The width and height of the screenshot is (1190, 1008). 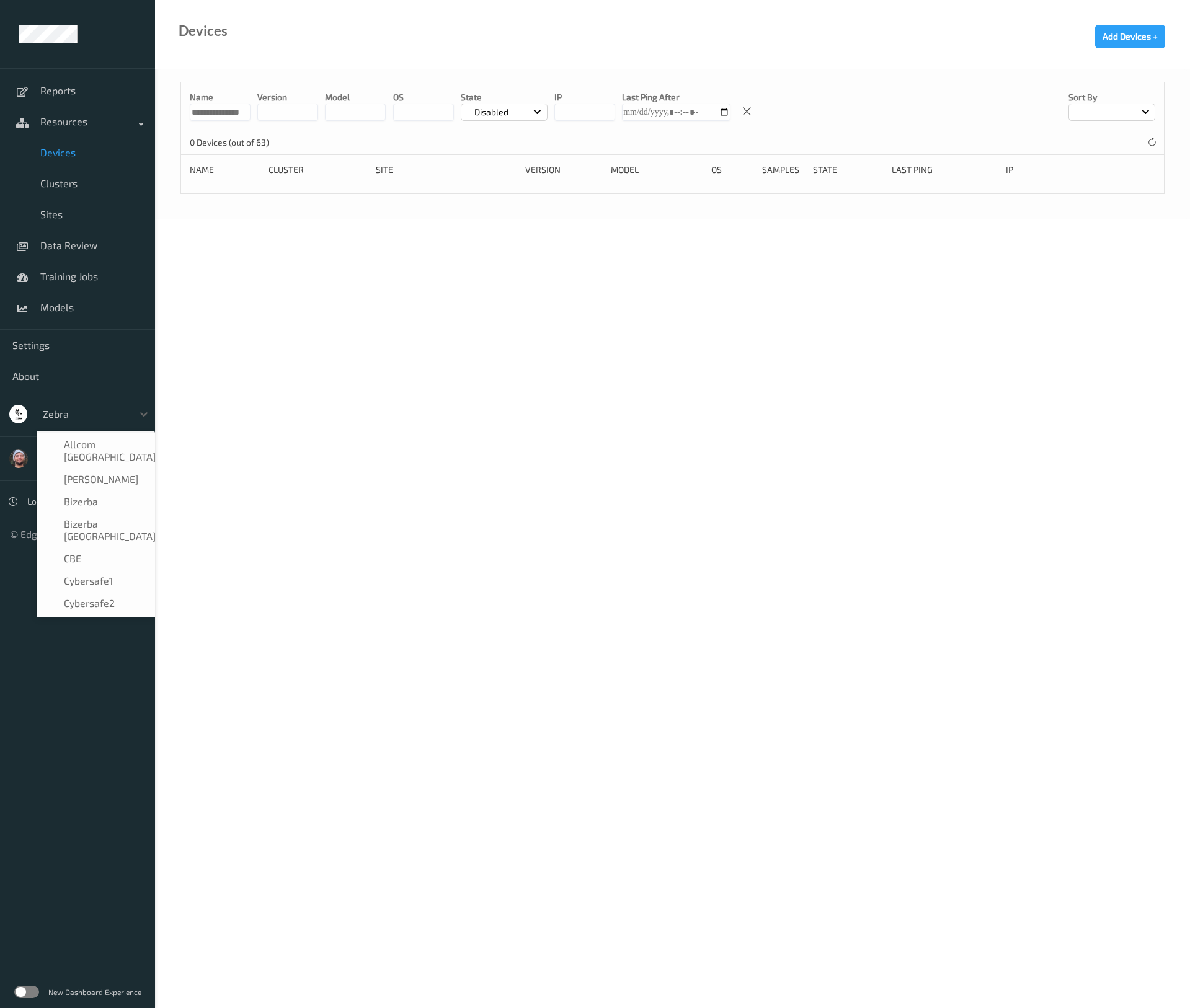 I want to click on div: Devices, so click(x=202, y=31).